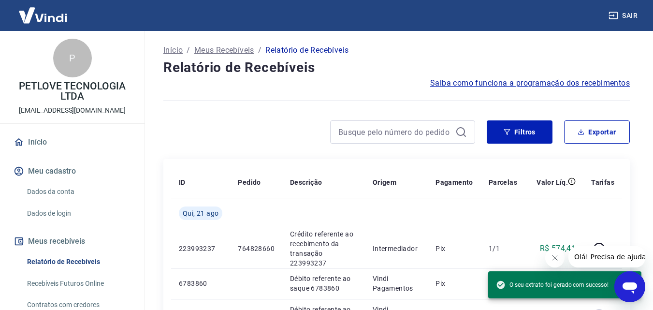 This screenshot has height=310, width=653. Describe the element at coordinates (78, 192) in the screenshot. I see `a: Dados da conta` at that location.